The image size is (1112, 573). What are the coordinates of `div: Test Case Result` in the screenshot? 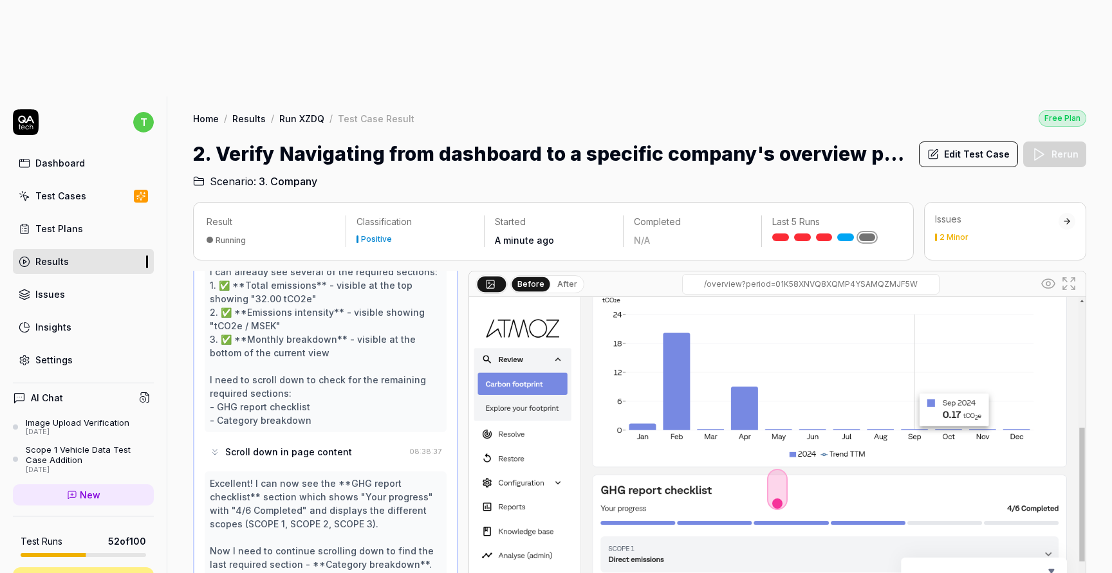 It's located at (376, 118).